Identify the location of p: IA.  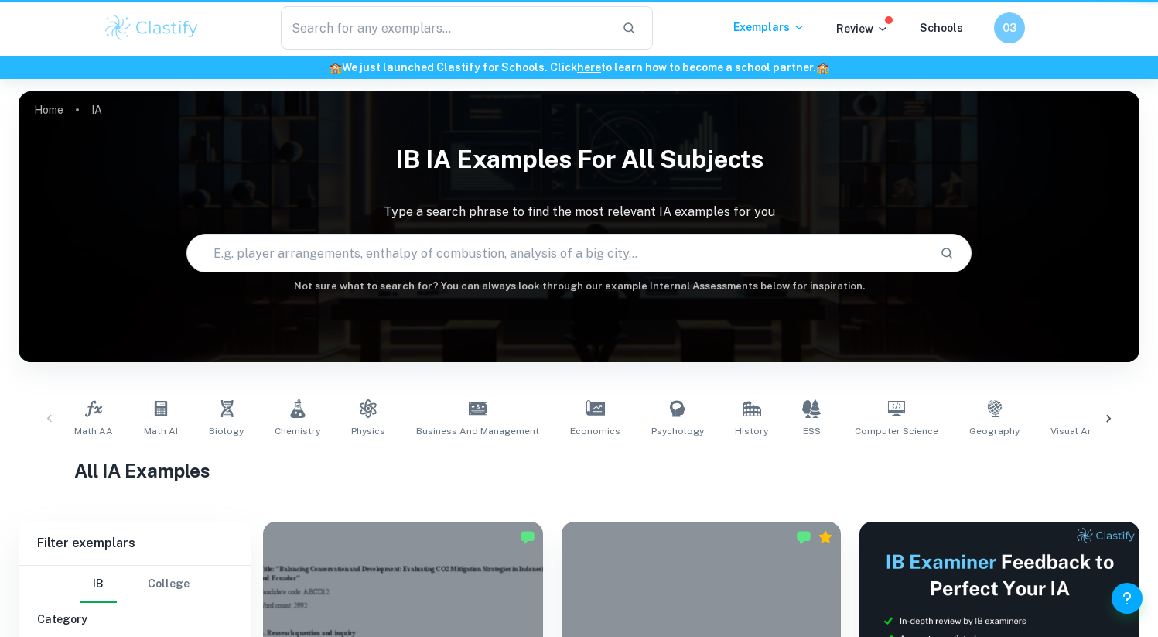
(97, 110).